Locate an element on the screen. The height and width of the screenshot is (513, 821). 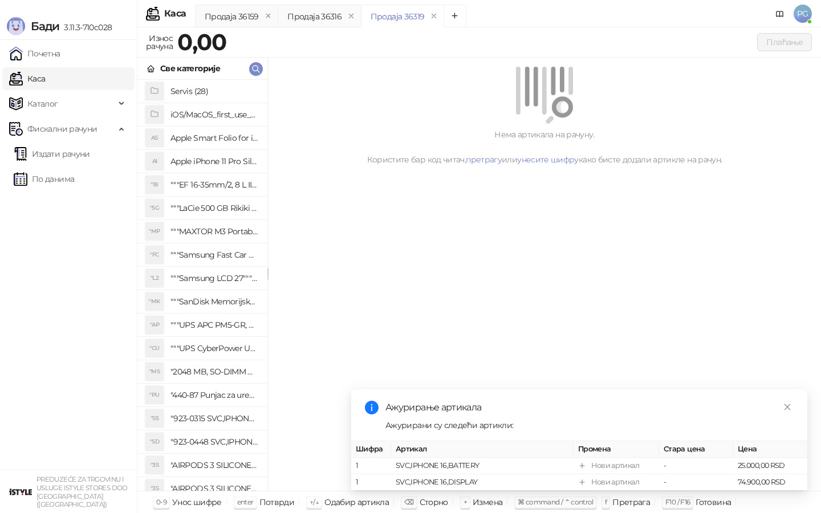
h4: """Samsung Fast Car Charge Adapter, brzi auto punja_, boja crna""" is located at coordinates (214, 255).